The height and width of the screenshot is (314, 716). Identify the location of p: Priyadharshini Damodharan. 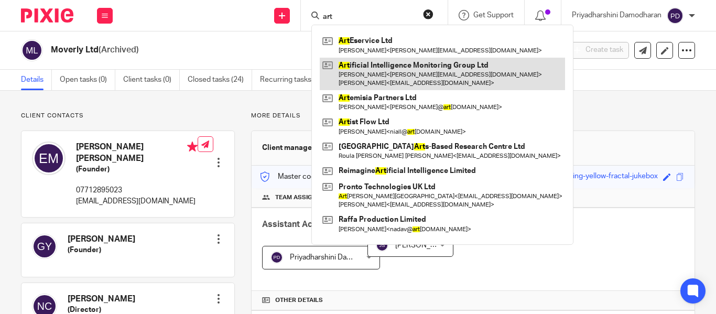
(617, 15).